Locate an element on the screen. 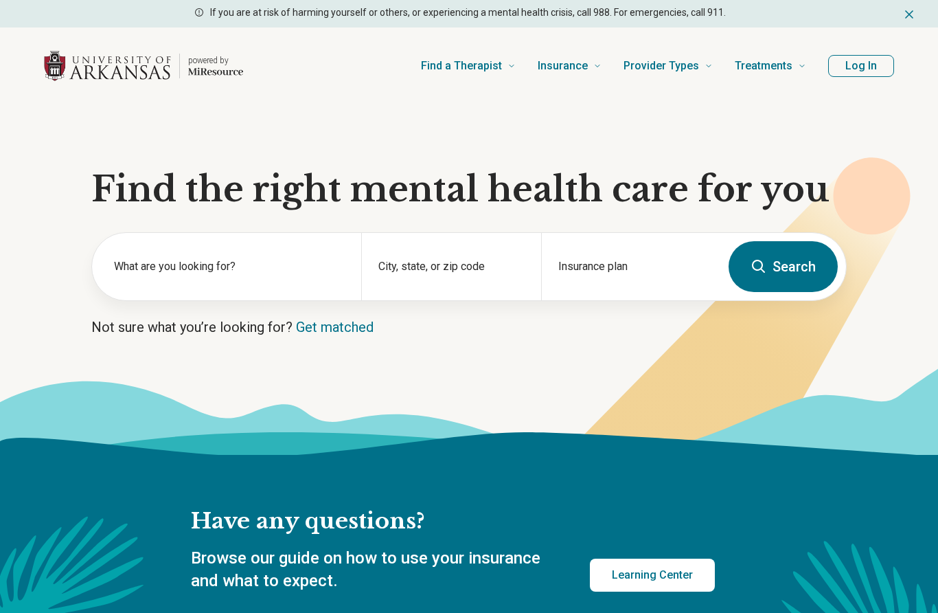 This screenshot has height=613, width=938. h1: Find the right mental health care for you is located at coordinates (469, 190).